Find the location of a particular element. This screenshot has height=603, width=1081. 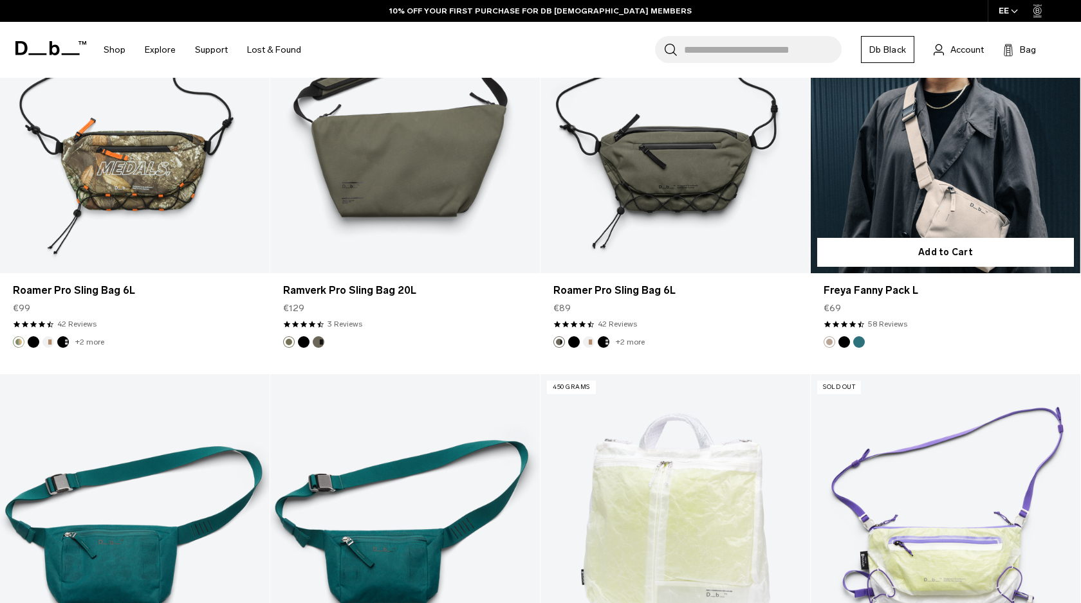

a: Lost & Found is located at coordinates (274, 50).